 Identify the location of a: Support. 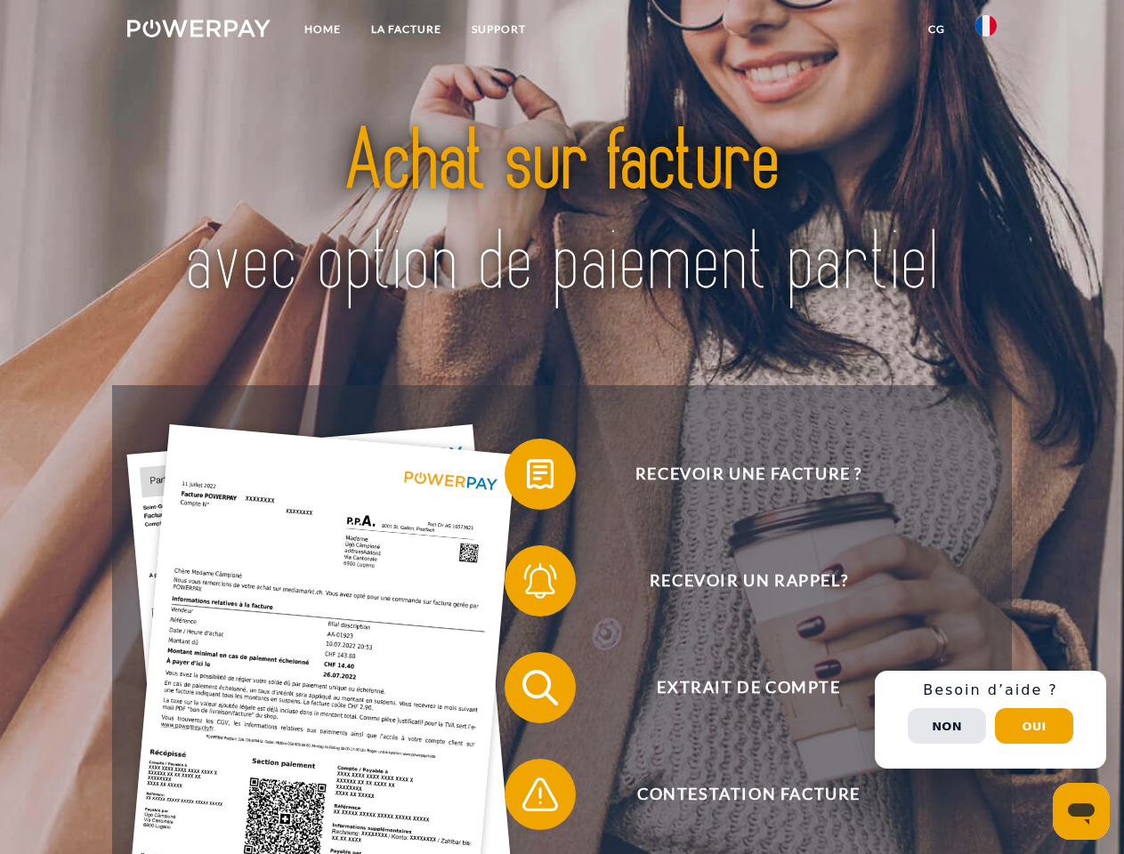
(498, 29).